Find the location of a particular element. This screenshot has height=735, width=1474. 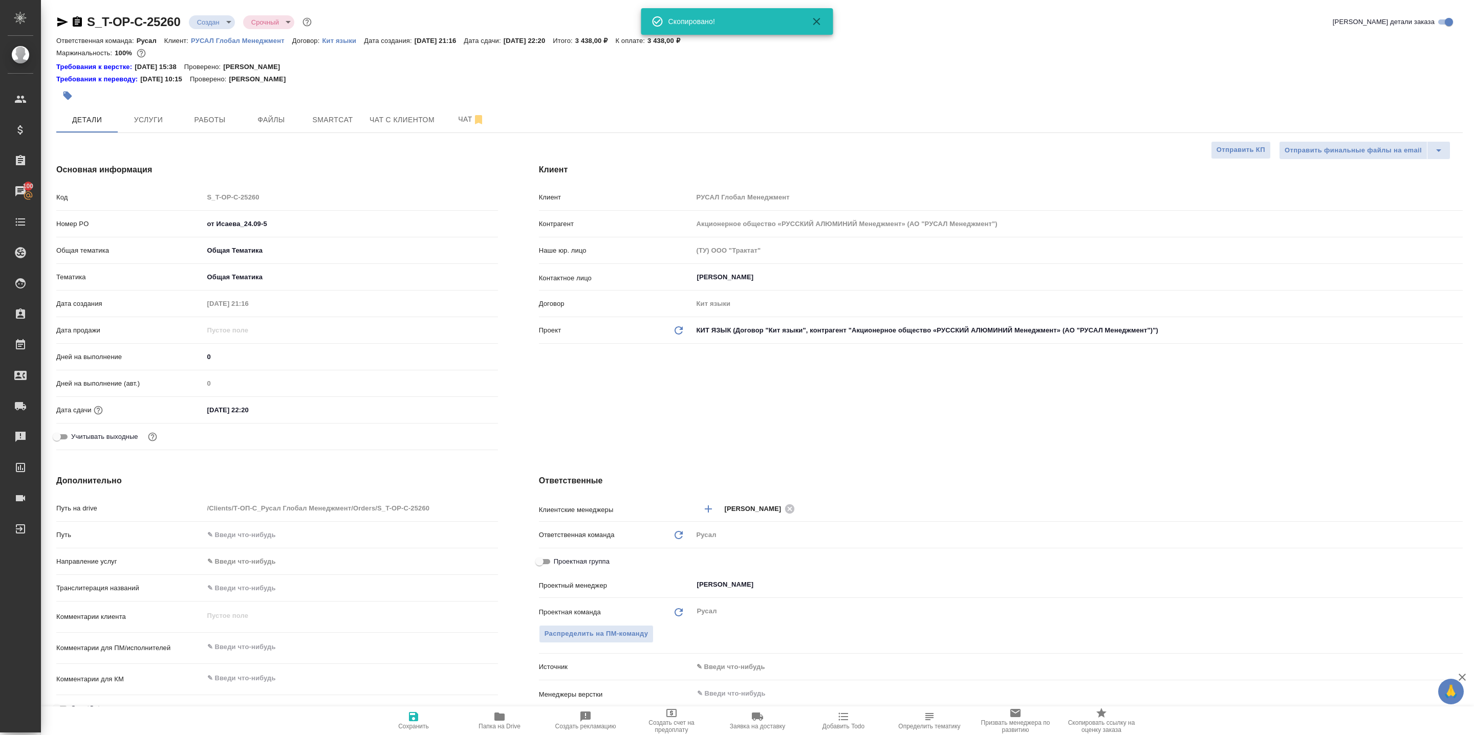

p: Комментарии клиента is located at coordinates (130, 617).